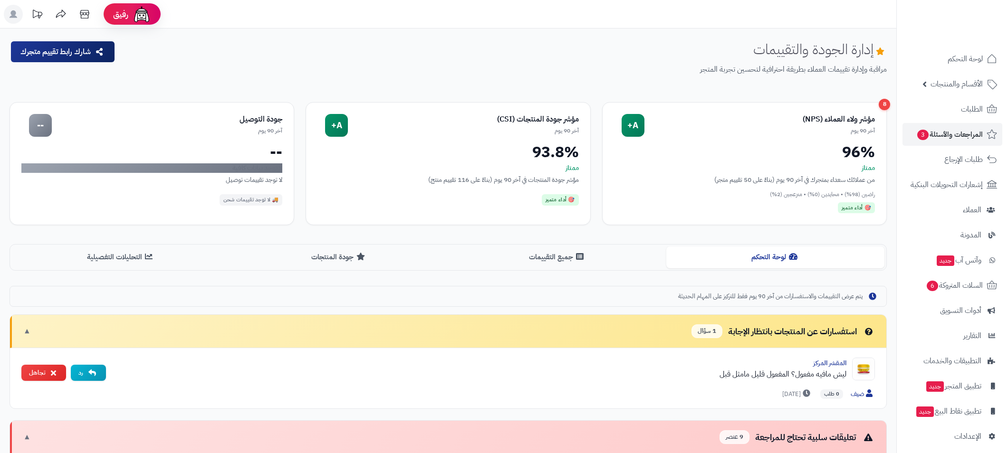 Image resolution: width=1008 pixels, height=453 pixels. I want to click on button: جودة المنتجات, so click(339, 257).